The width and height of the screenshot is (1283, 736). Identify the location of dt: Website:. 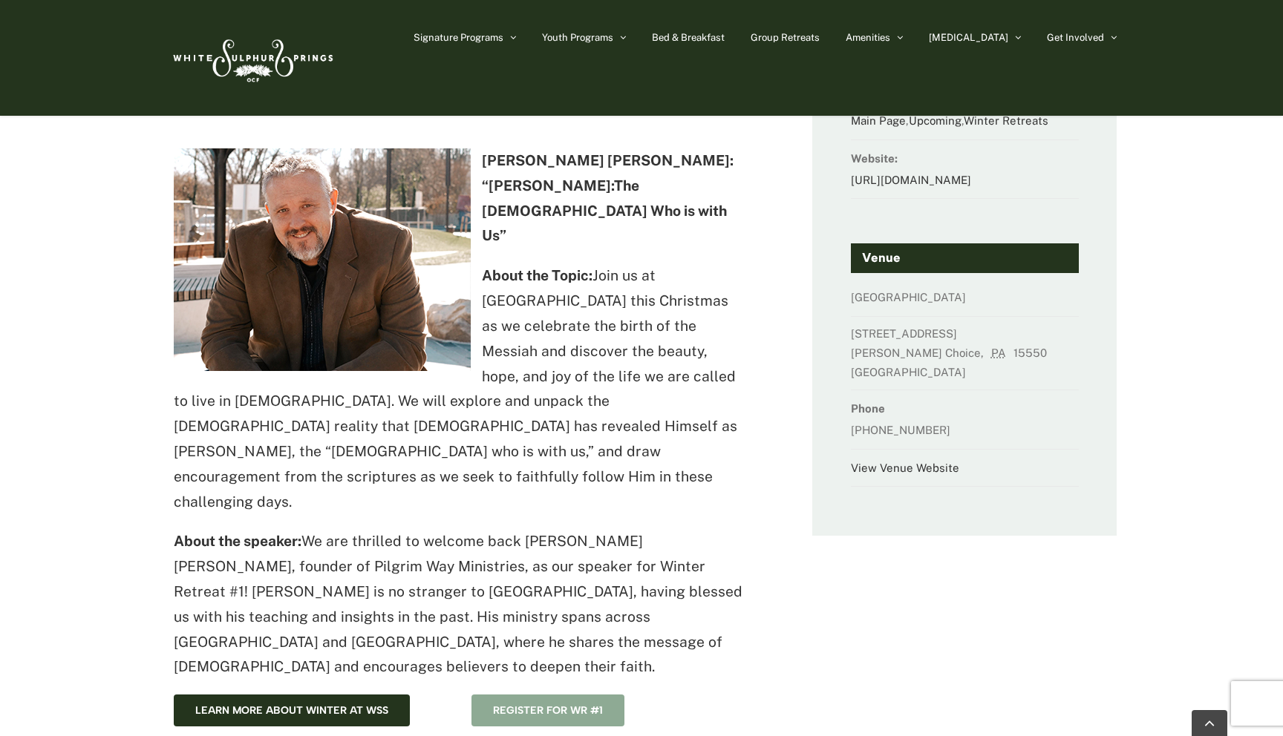
(964, 158).